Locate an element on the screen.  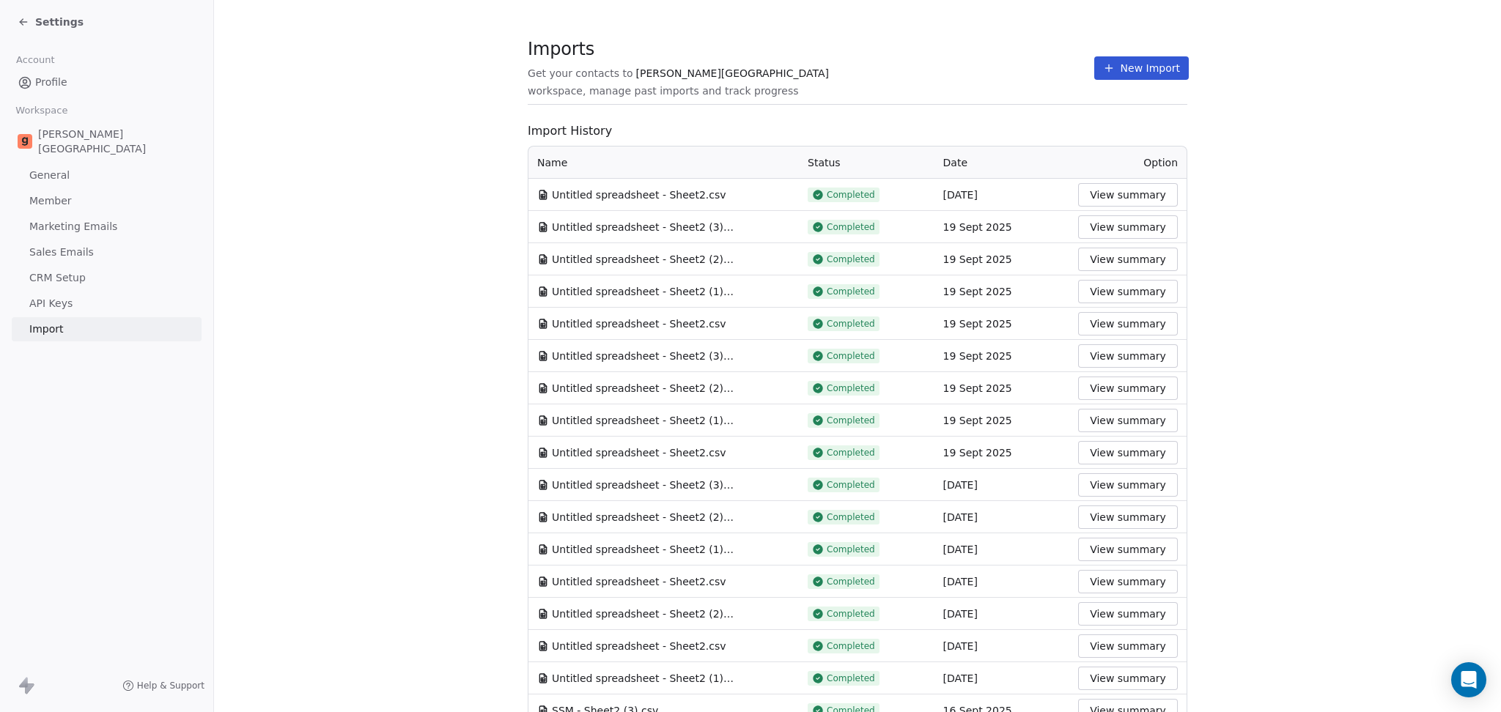
div: Open Intercom Messenger is located at coordinates (1468, 680).